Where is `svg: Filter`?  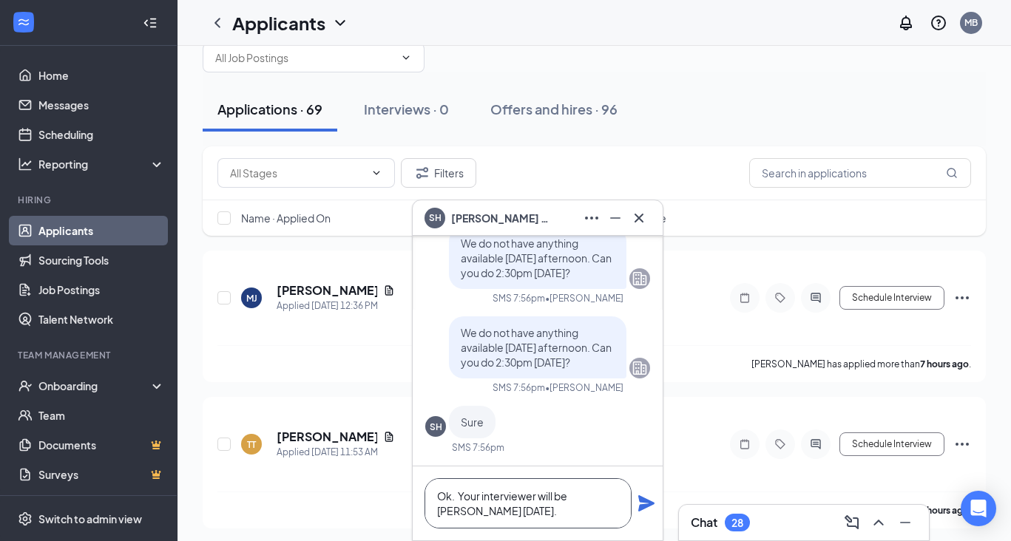
svg: Filter is located at coordinates (422, 173).